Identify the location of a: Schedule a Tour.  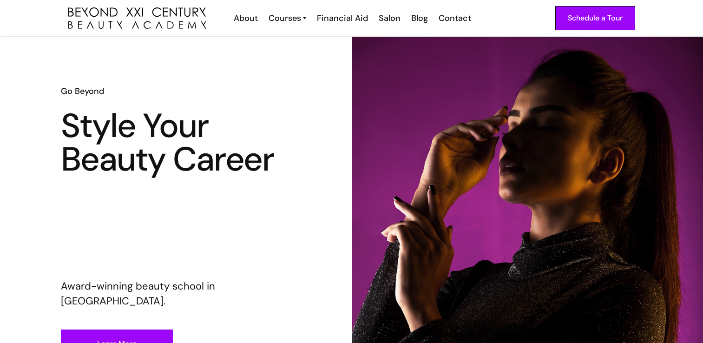
(596, 18).